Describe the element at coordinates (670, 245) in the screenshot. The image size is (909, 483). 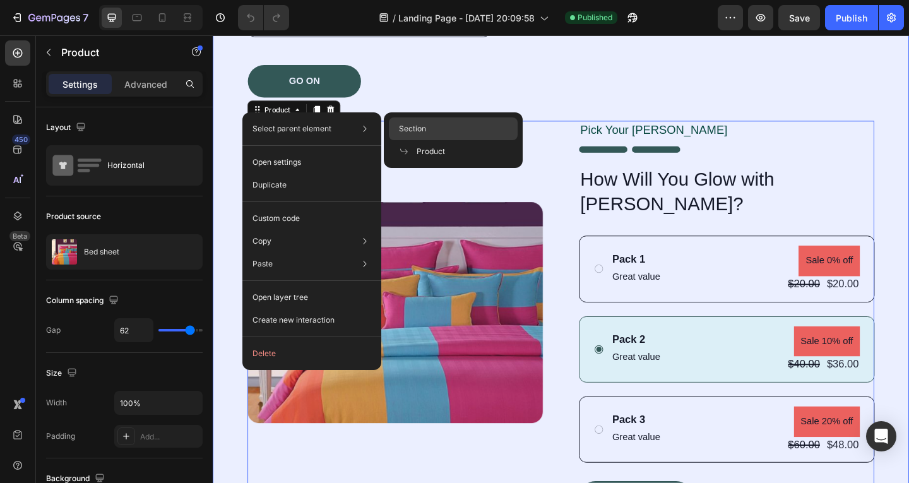
I see `pre: Sale 0% off` at that location.